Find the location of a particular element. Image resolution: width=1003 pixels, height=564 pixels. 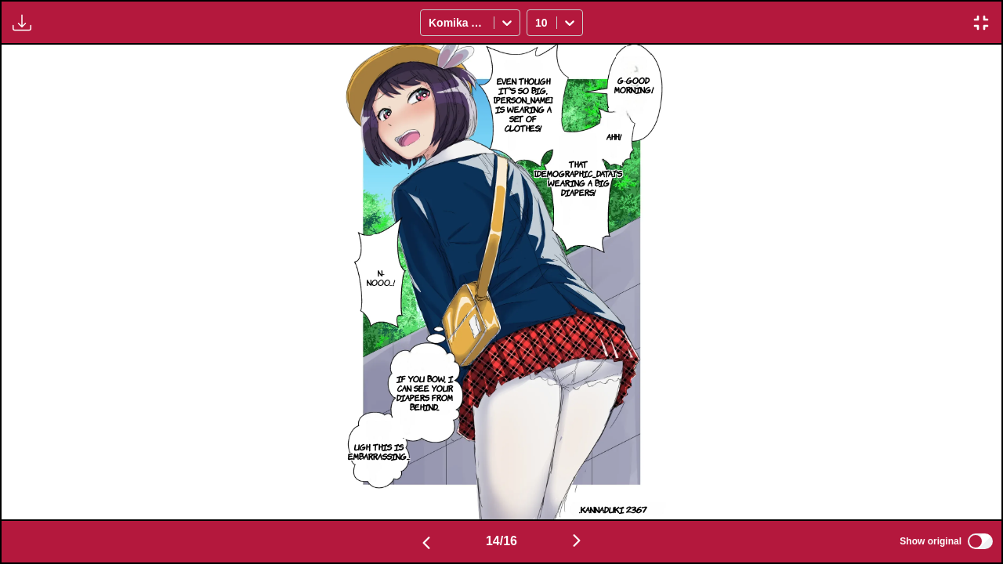

p: N-Nooo...! is located at coordinates (381, 277).